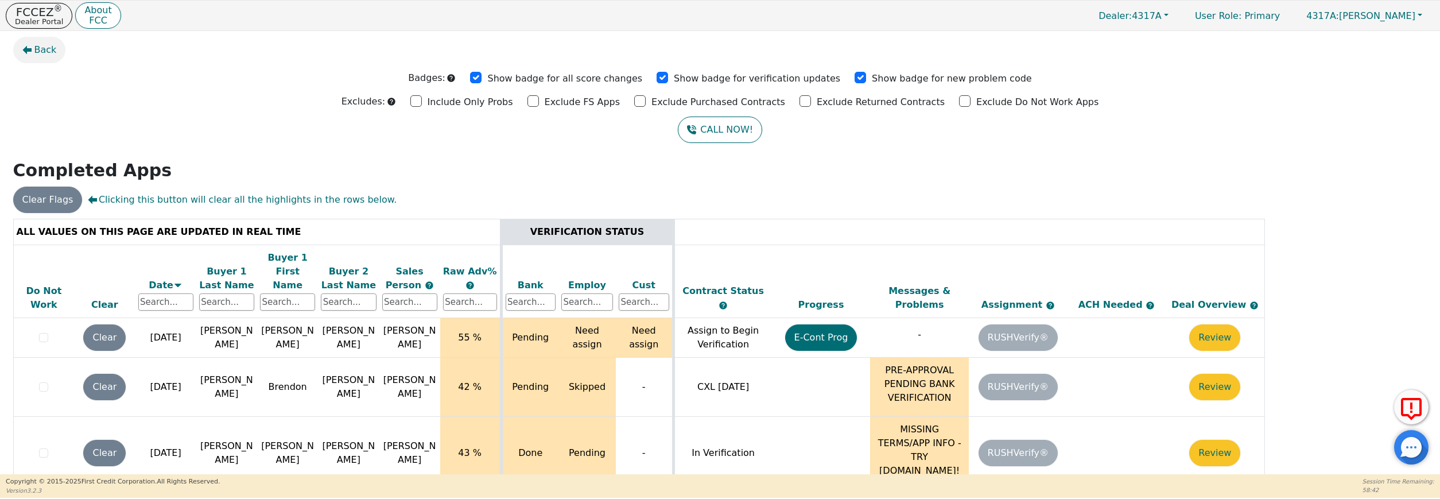 This screenshot has height=499, width=1440. Describe the element at coordinates (112, 490) in the screenshot. I see `p: Version 3.2.3` at that location.